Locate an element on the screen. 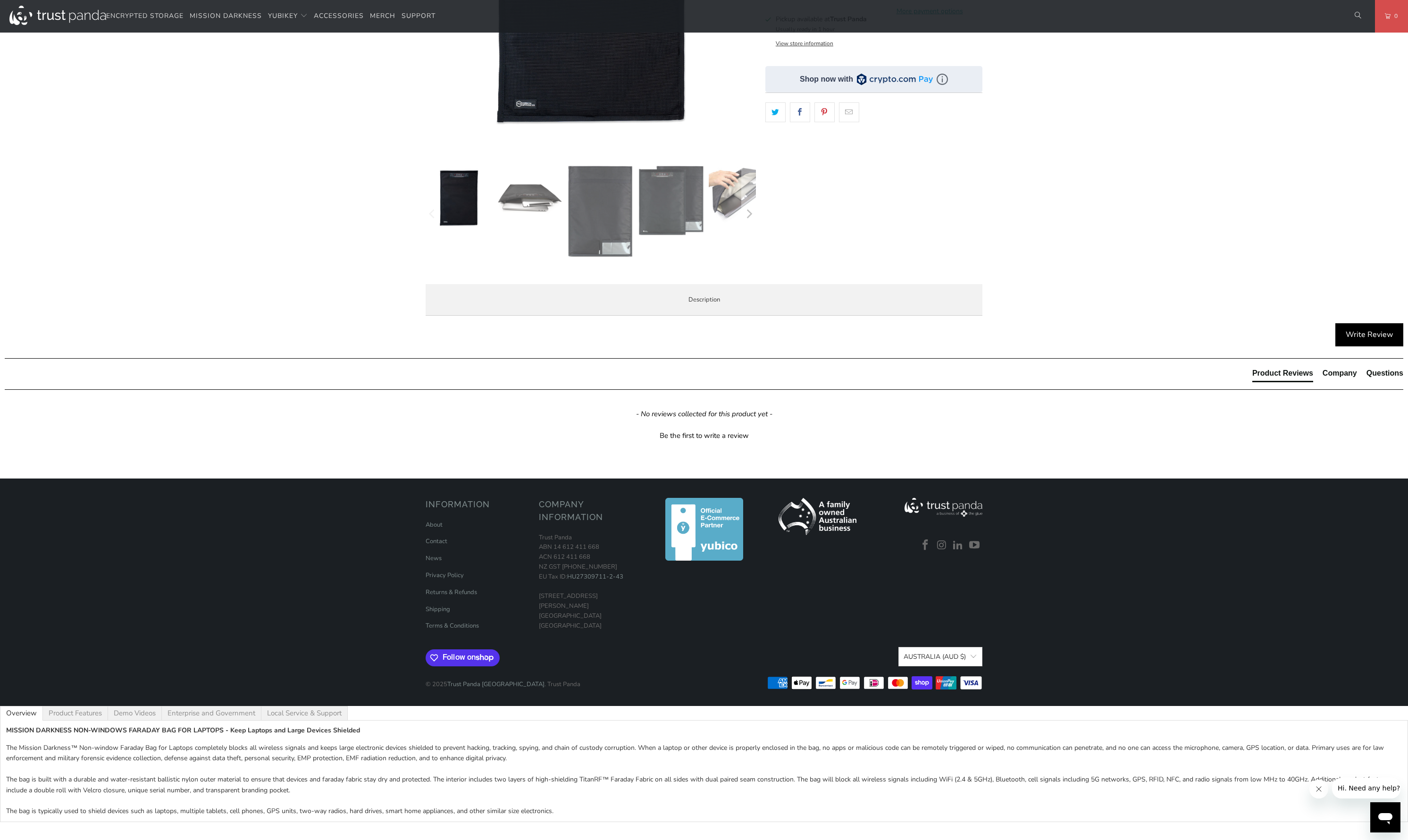 The image size is (1408, 840). a: Trust Panda Australia on Instagram is located at coordinates (942, 545).